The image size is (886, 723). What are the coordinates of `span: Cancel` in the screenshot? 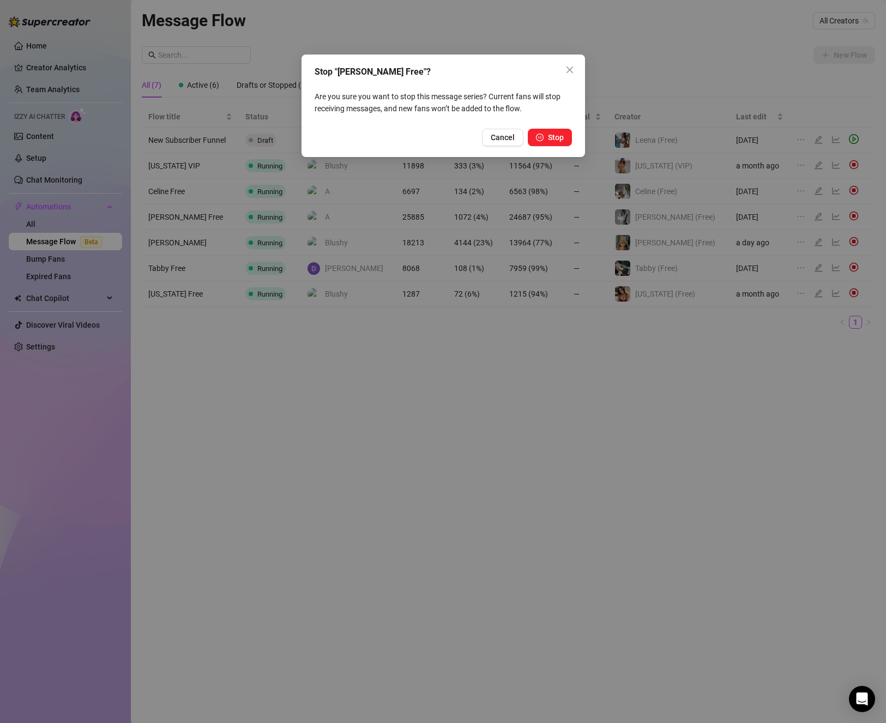 It's located at (503, 137).